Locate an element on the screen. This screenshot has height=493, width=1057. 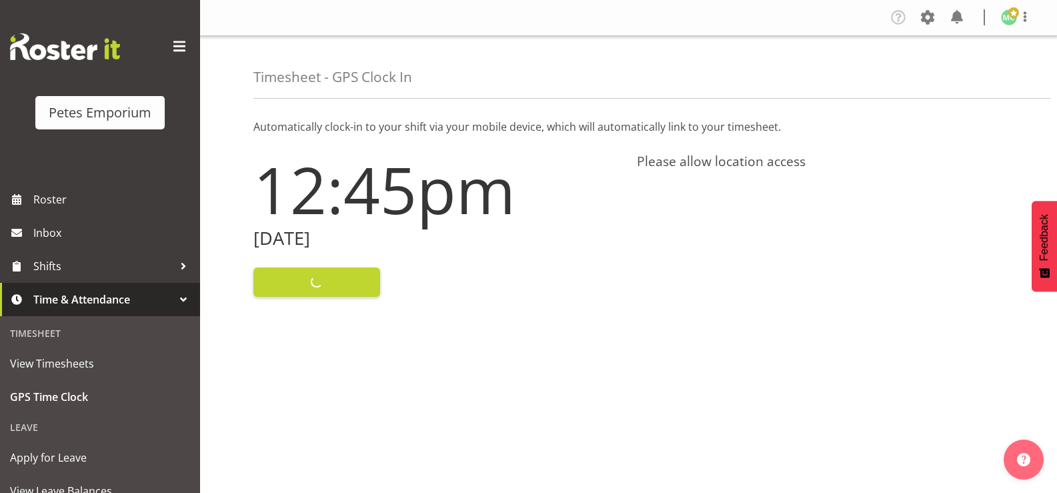
span: Time & Attendance is located at coordinates (103, 299).